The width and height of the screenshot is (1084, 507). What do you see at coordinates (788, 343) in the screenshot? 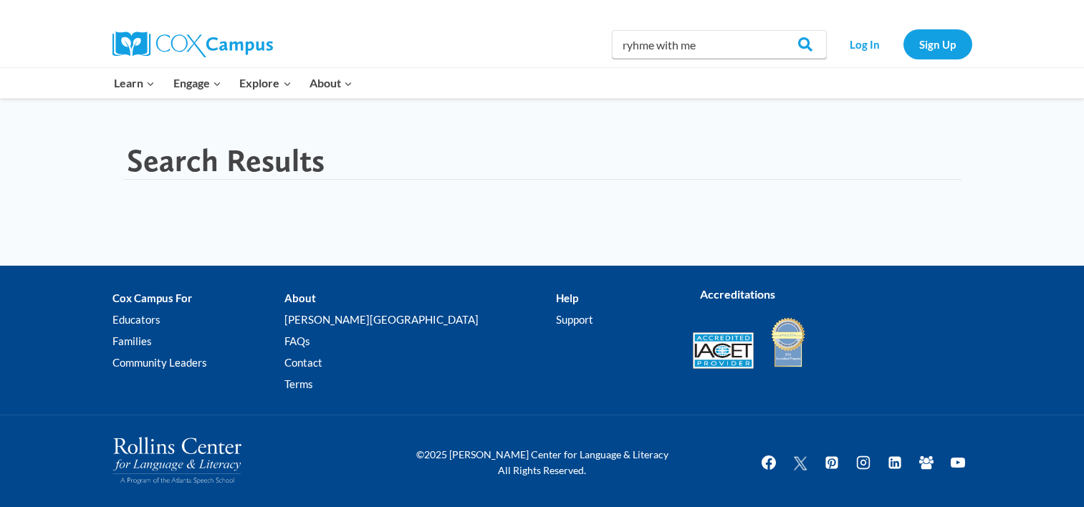
I see `img: IDA Accredited` at bounding box center [788, 343].